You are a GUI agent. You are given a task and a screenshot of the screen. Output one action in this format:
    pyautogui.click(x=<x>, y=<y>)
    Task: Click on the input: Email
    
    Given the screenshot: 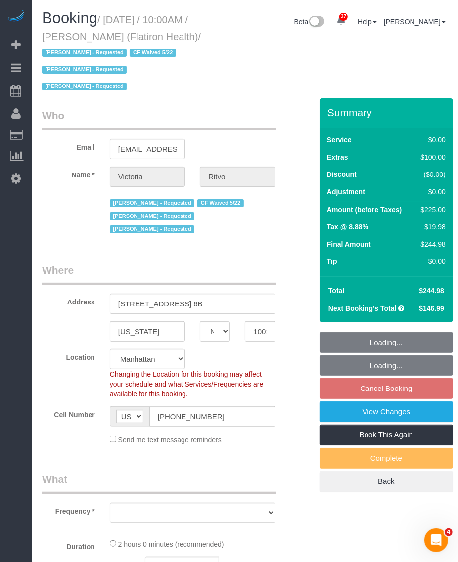 What is the action you would take?
    pyautogui.click(x=147, y=149)
    